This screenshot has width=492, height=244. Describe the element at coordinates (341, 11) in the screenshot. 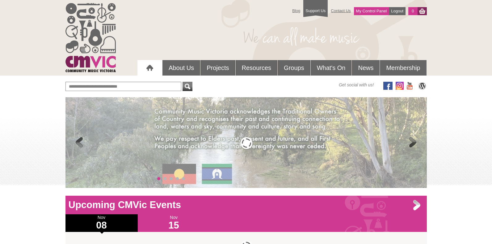

I see `a: Contact Us` at that location.